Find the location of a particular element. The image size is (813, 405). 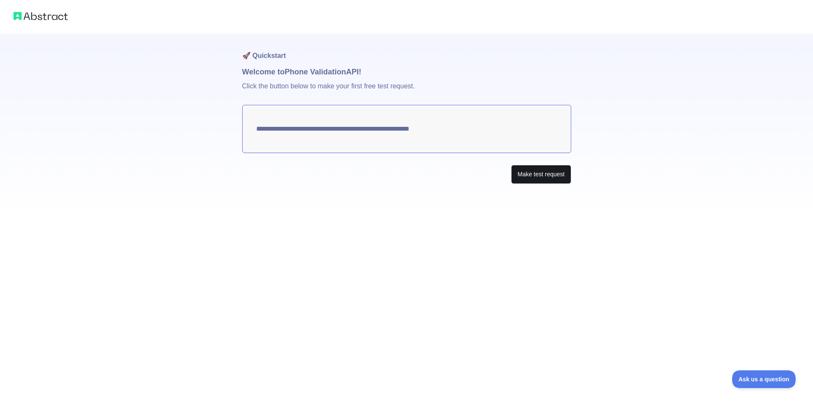

button: Make test request is located at coordinates (540, 174).